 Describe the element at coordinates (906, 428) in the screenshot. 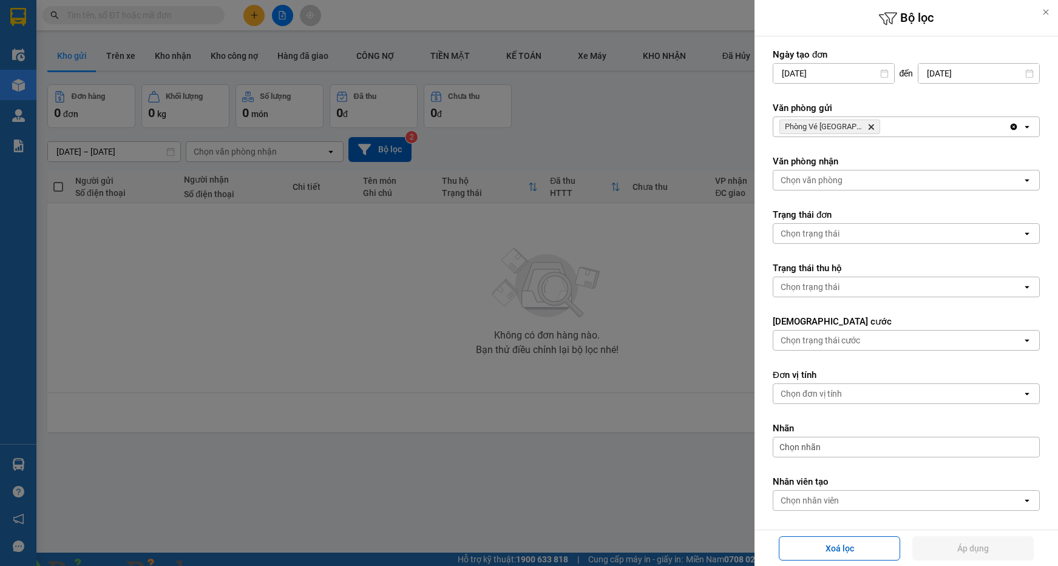

I see `label: Nhãn` at that location.